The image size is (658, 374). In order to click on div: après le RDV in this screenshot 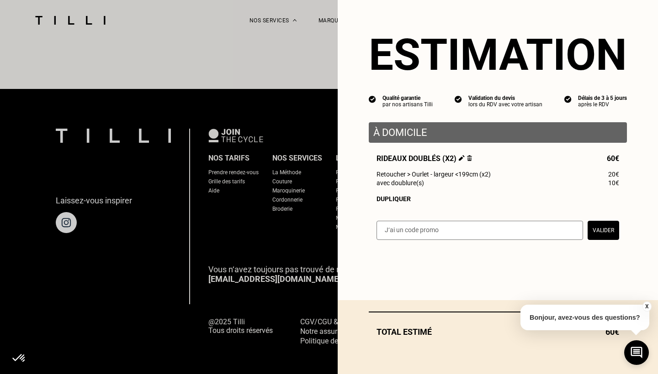, I will do `click(602, 105)`.